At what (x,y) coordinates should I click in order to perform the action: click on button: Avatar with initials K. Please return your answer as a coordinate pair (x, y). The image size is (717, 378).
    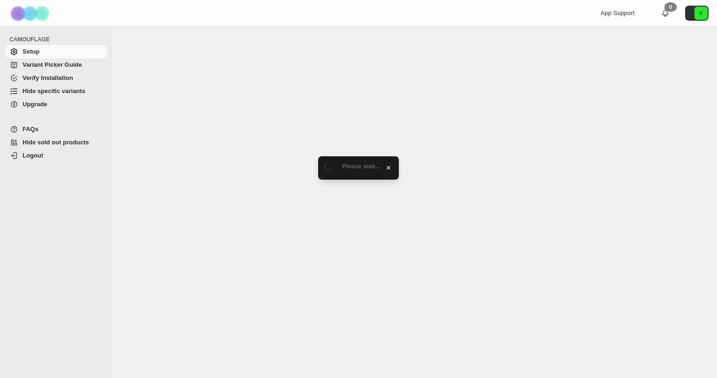
    Looking at the image, I should click on (697, 13).